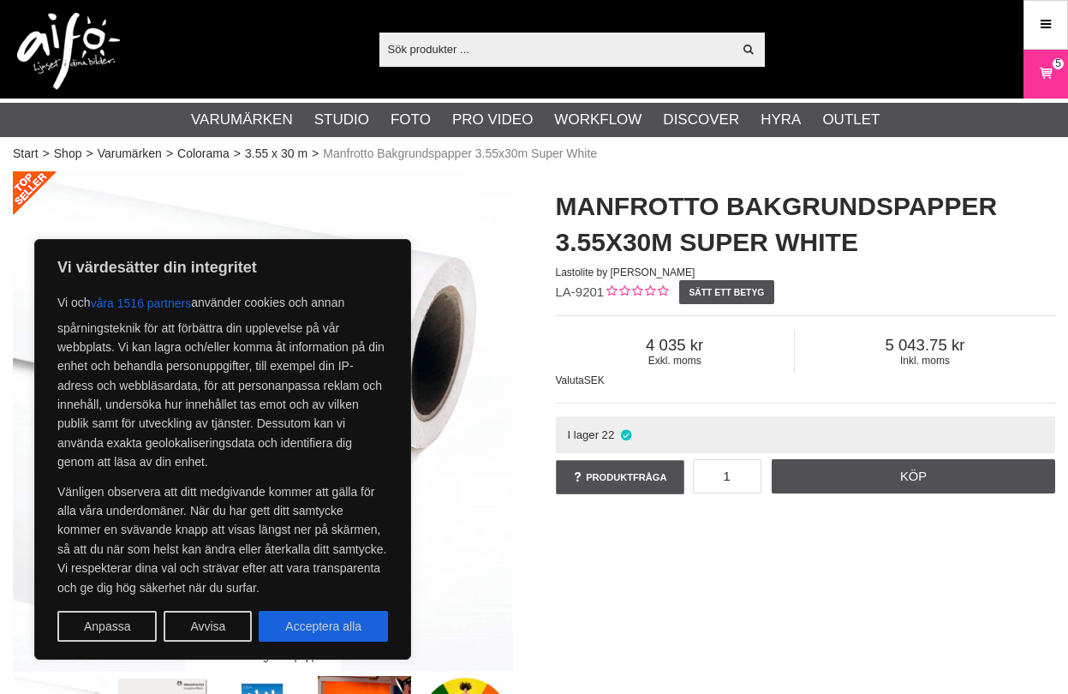  What do you see at coordinates (263, 421) in the screenshot?
I see `a: Manfrotto Bakgrundspapper` at bounding box center [263, 421].